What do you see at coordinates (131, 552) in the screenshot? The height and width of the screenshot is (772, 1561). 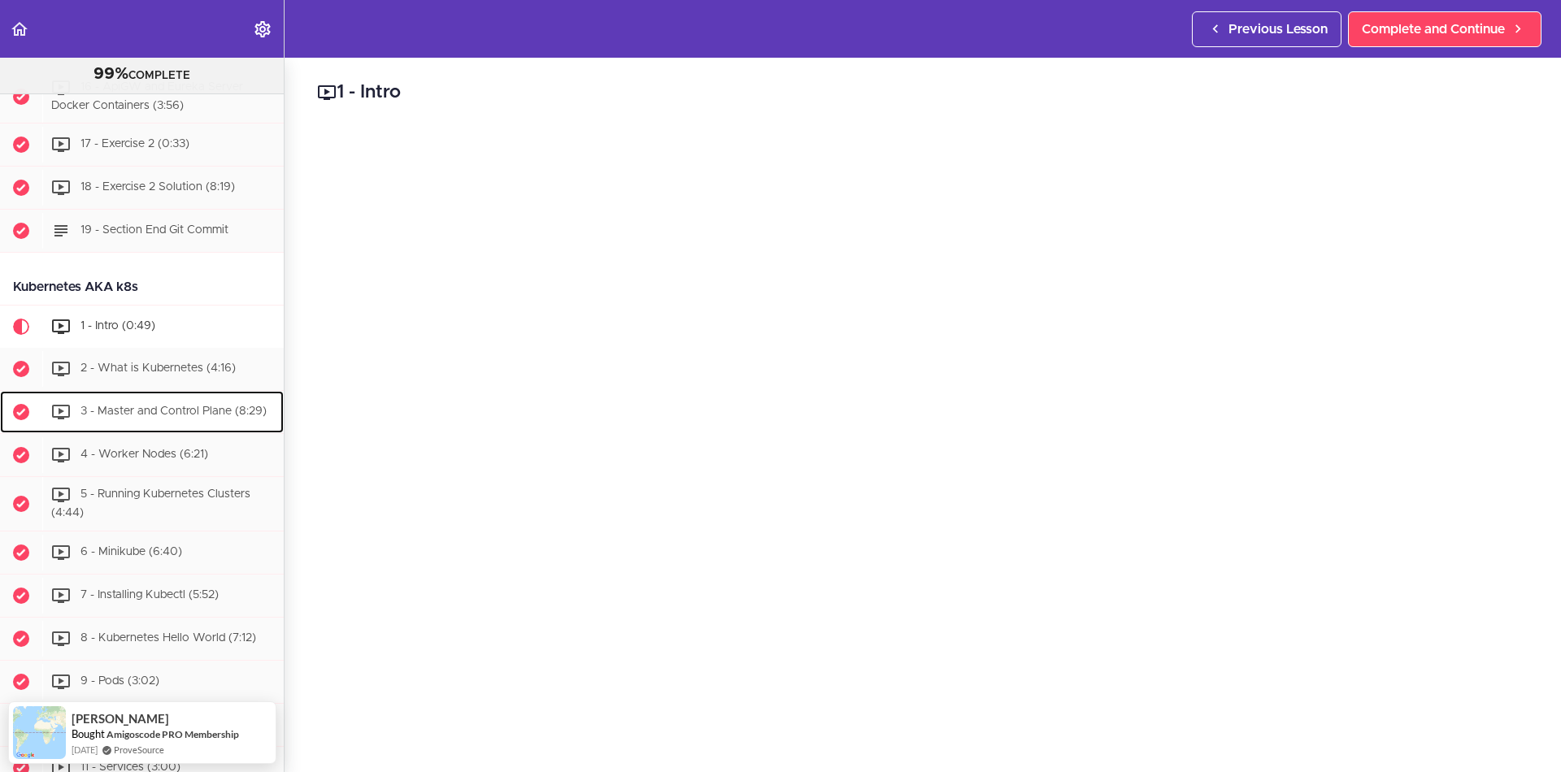 I see `span: 6 - Minikube (6:40)` at bounding box center [131, 552].